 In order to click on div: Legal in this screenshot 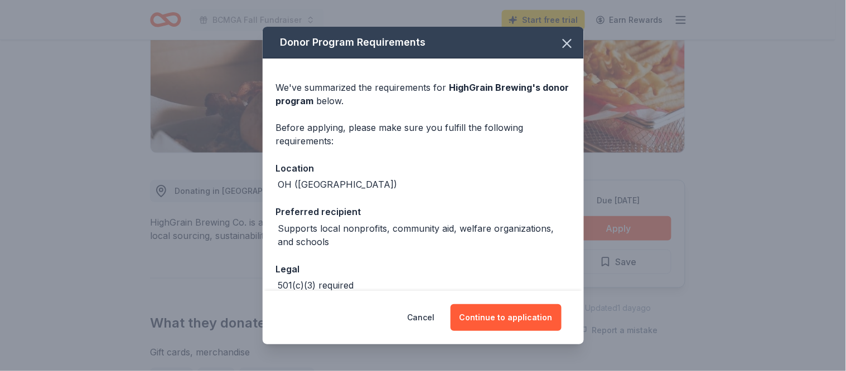, I will do `click(423, 269)`.